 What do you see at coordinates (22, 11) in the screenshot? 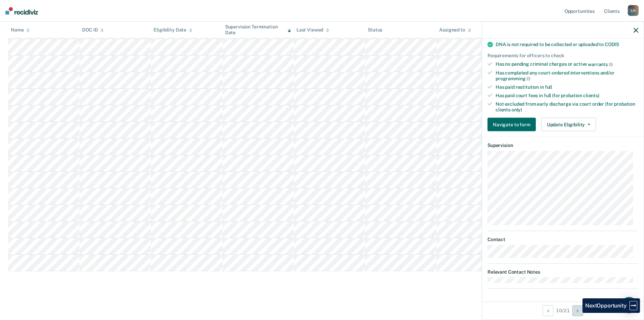
I see `img: Recidiviz` at bounding box center [22, 11].